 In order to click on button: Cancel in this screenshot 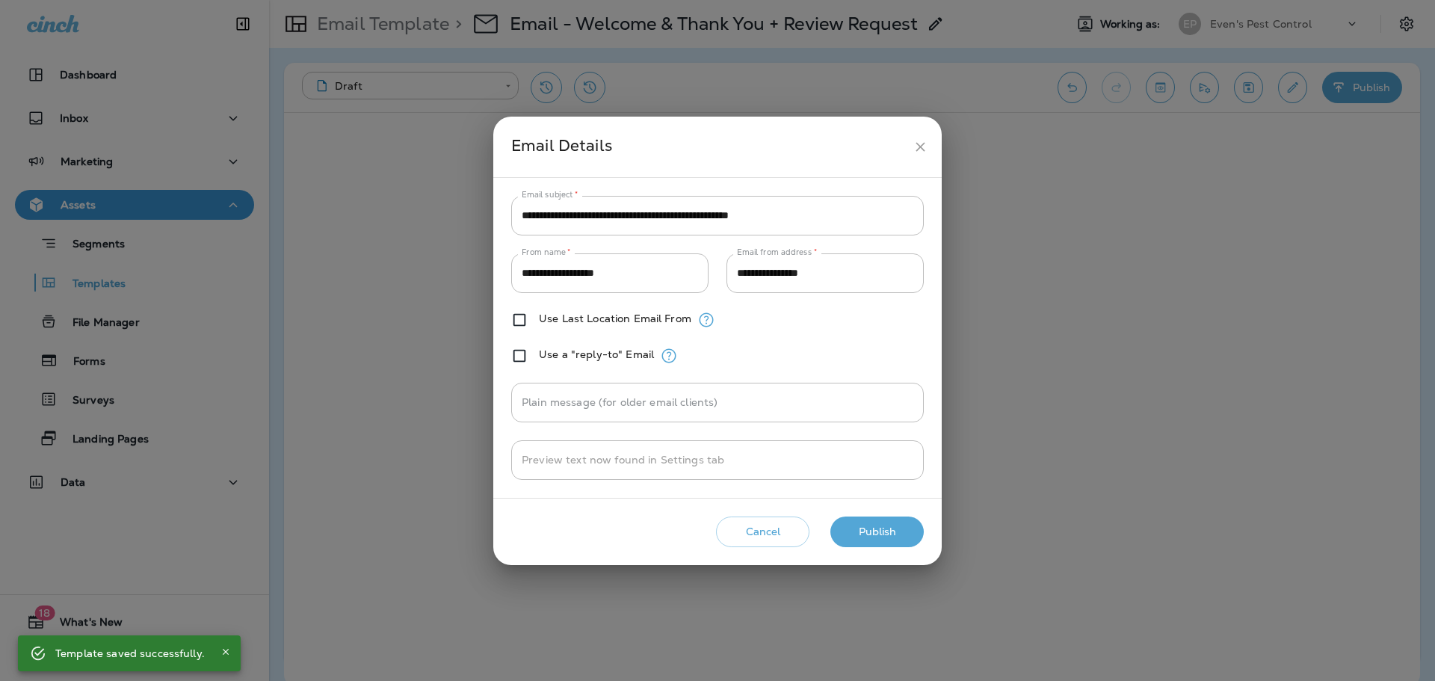, I will do `click(762, 531)`.